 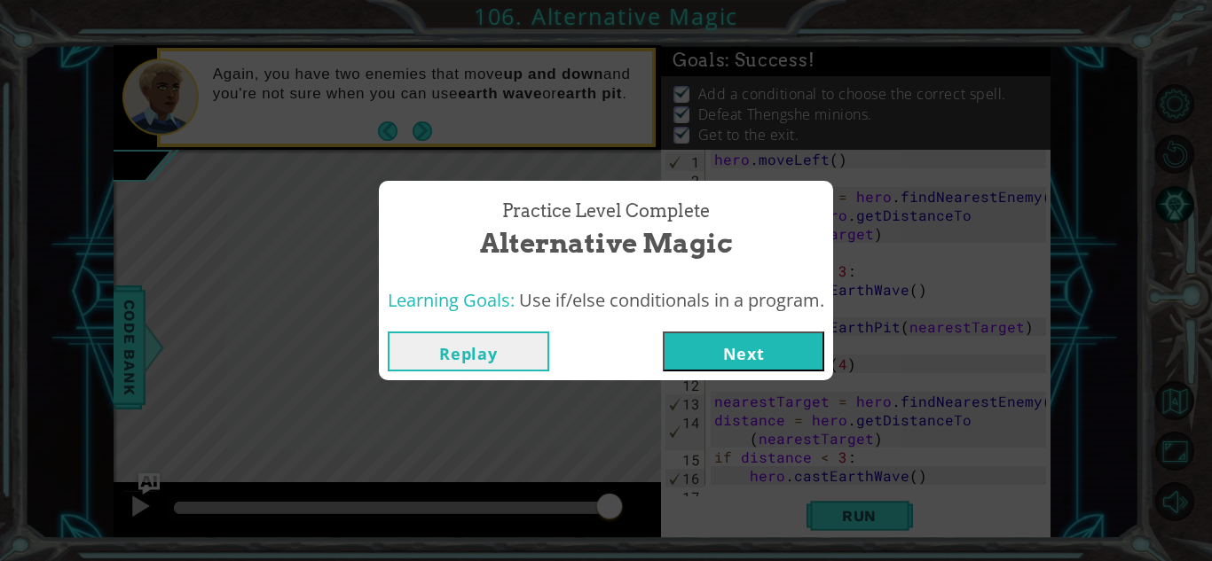 I want to click on span: Learning Goals:, so click(x=451, y=300).